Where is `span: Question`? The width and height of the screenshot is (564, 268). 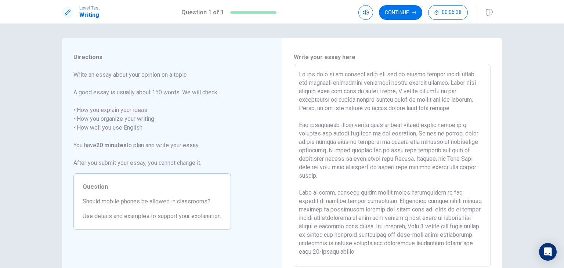 span: Question is located at coordinates (152, 187).